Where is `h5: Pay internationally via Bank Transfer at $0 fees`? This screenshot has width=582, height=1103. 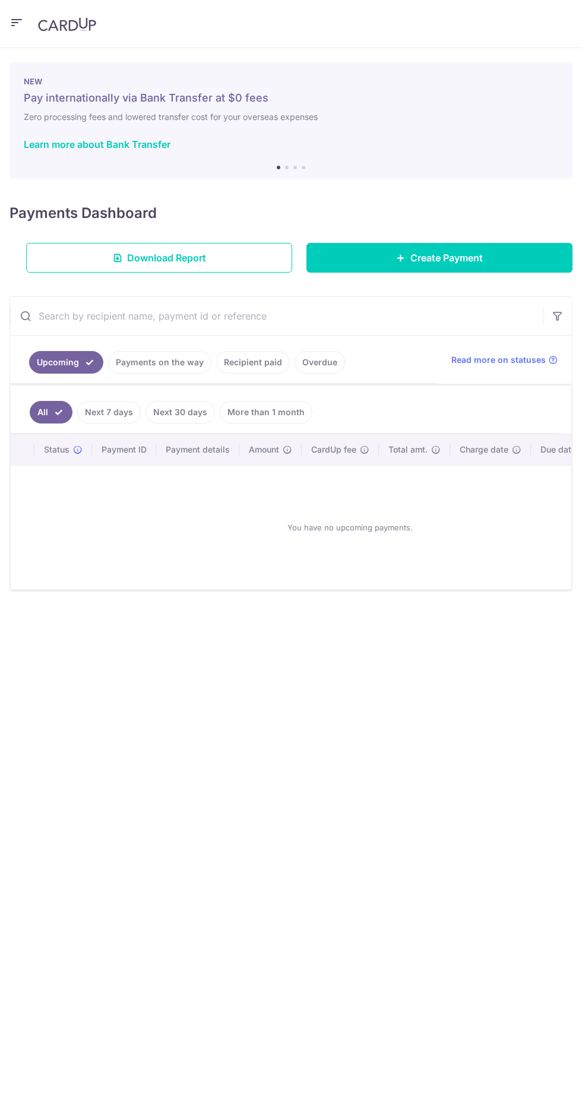
h5: Pay internationally via Bank Transfer at $0 fees is located at coordinates (291, 98).